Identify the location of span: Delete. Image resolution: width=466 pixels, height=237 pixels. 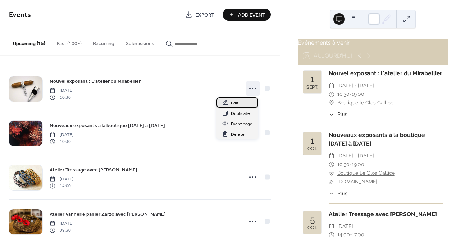
(238, 134).